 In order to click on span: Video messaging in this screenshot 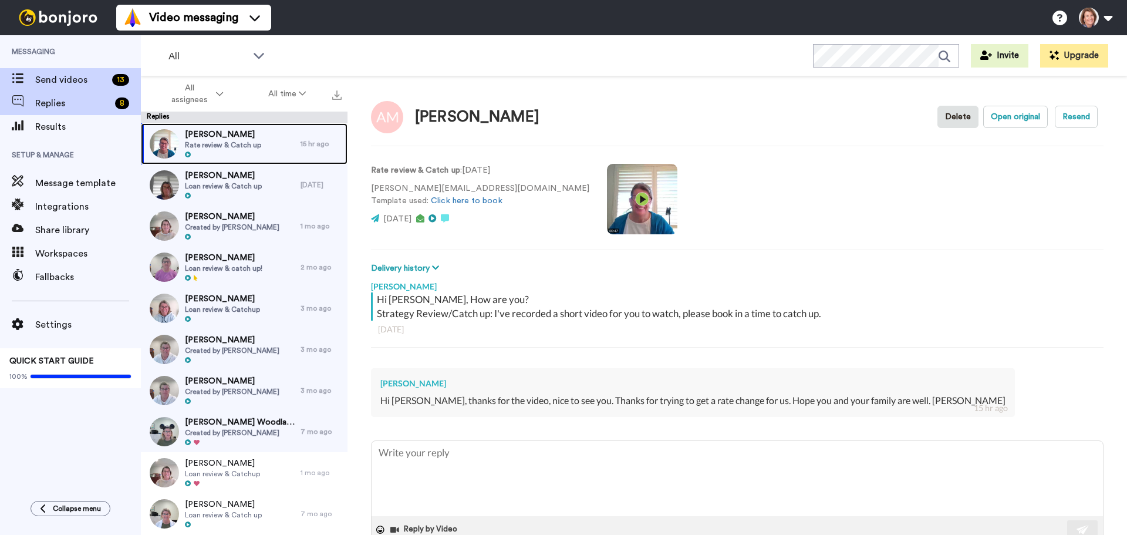, I will do `click(194, 18)`.